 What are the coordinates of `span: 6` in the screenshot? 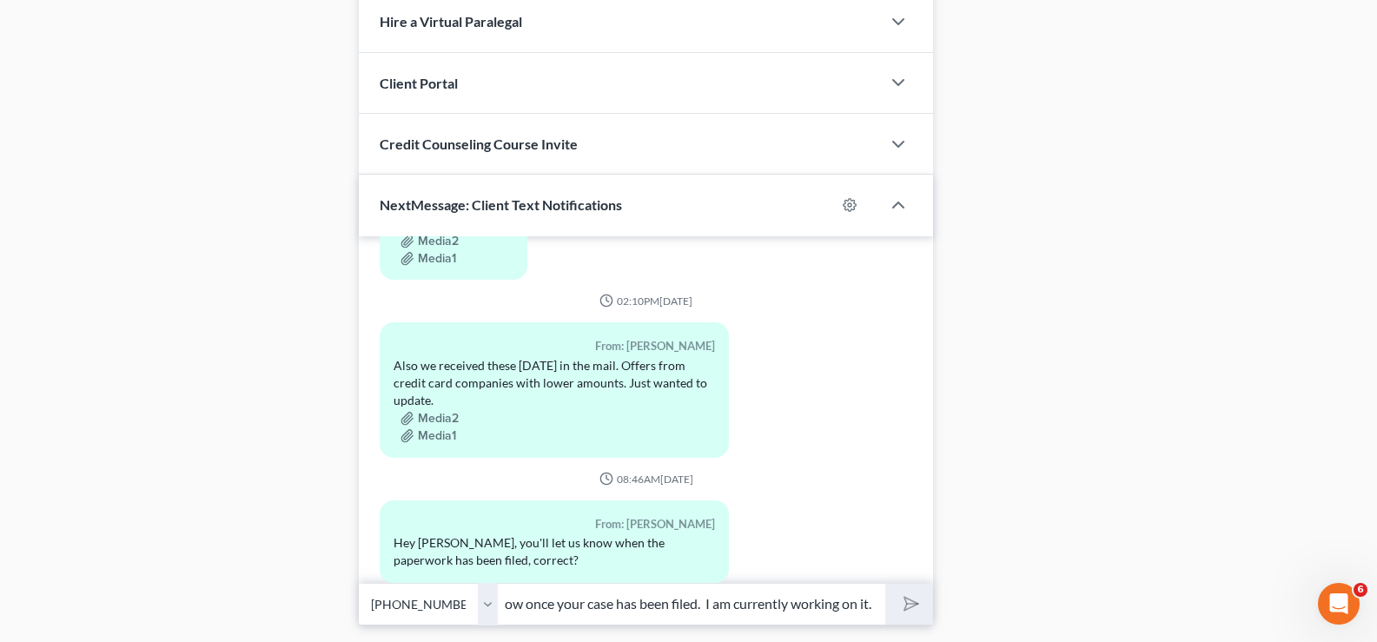 It's located at (1361, 590).